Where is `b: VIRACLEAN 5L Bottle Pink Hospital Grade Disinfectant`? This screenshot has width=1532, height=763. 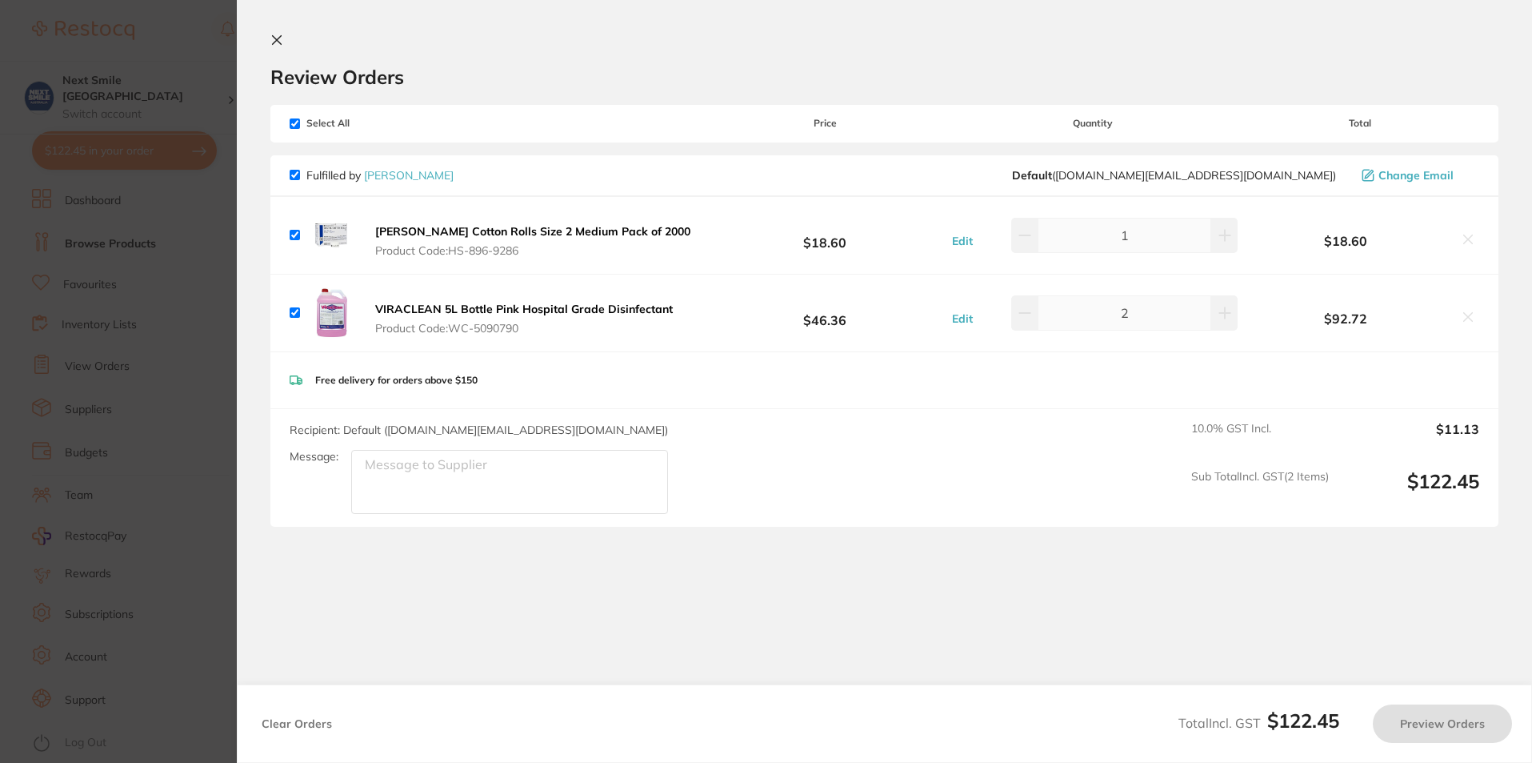
b: VIRACLEAN 5L Bottle Pink Hospital Grade Disinfectant is located at coordinates (524, 309).